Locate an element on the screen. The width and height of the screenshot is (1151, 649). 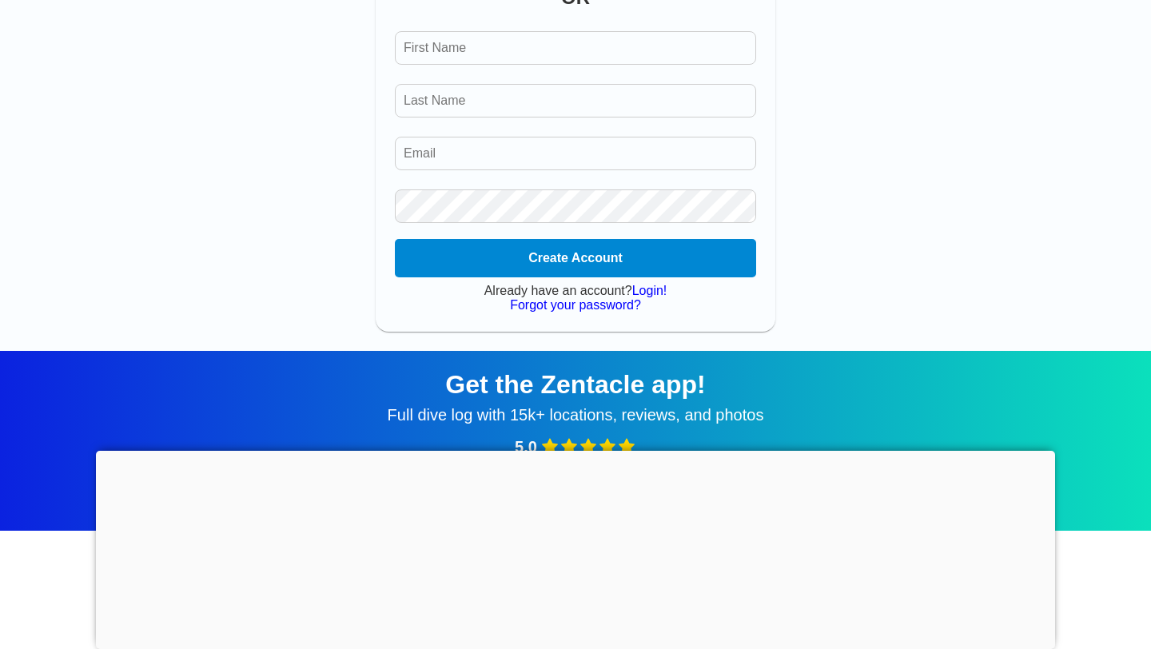
div: Full dive log with 15k+ locations, reviews, and photos is located at coordinates (575, 415).